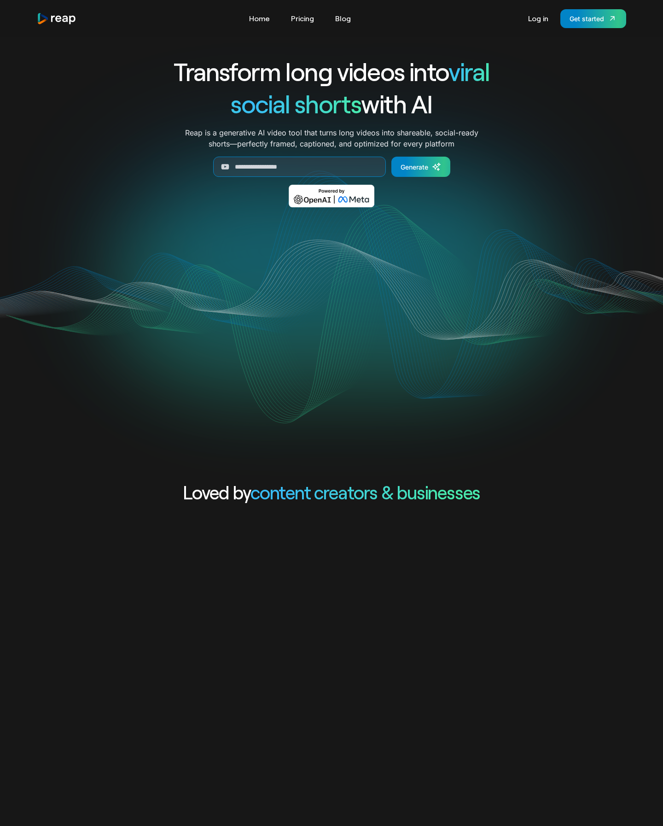 The width and height of the screenshot is (663, 826). Describe the element at coordinates (414, 167) in the screenshot. I see `div: Generate` at that location.